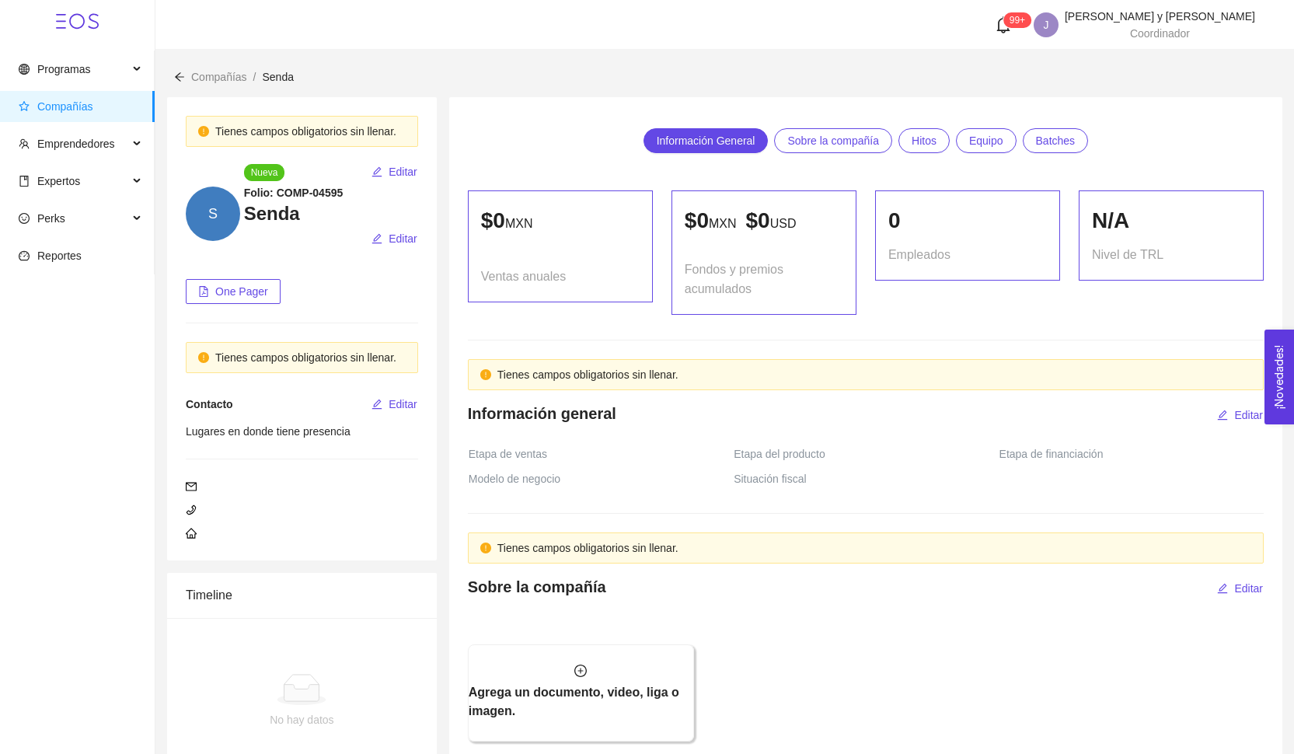 This screenshot has height=754, width=1294. What do you see at coordinates (209, 404) in the screenshot?
I see `span: Contacto` at bounding box center [209, 404].